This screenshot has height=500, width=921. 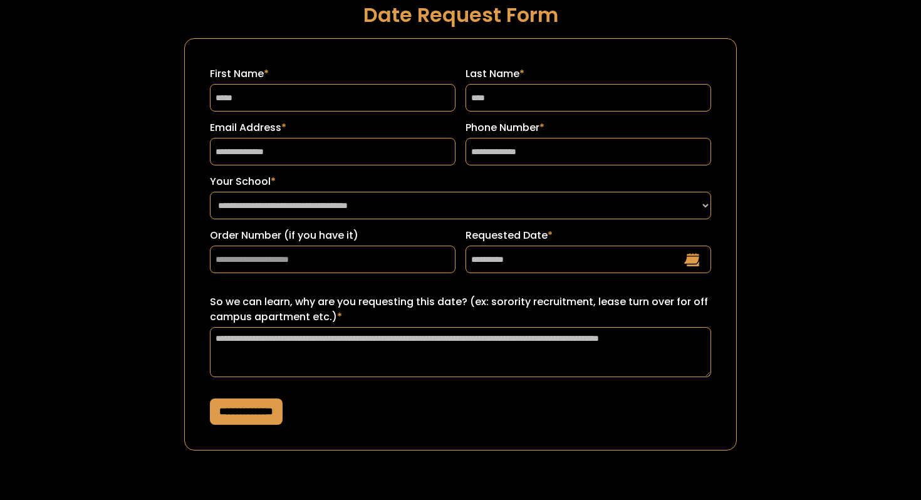 What do you see at coordinates (460, 309) in the screenshot?
I see `label: So we can learn, why are you requesting this date? (ex: sorority recruitment, lease turn over for...` at bounding box center [460, 309].